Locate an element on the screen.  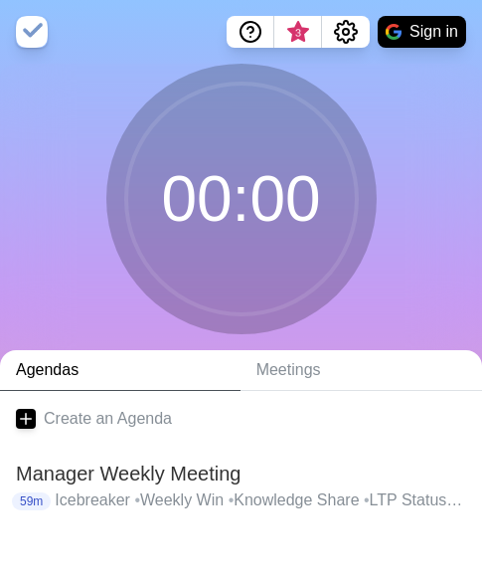
span: 3 is located at coordinates (298, 33).